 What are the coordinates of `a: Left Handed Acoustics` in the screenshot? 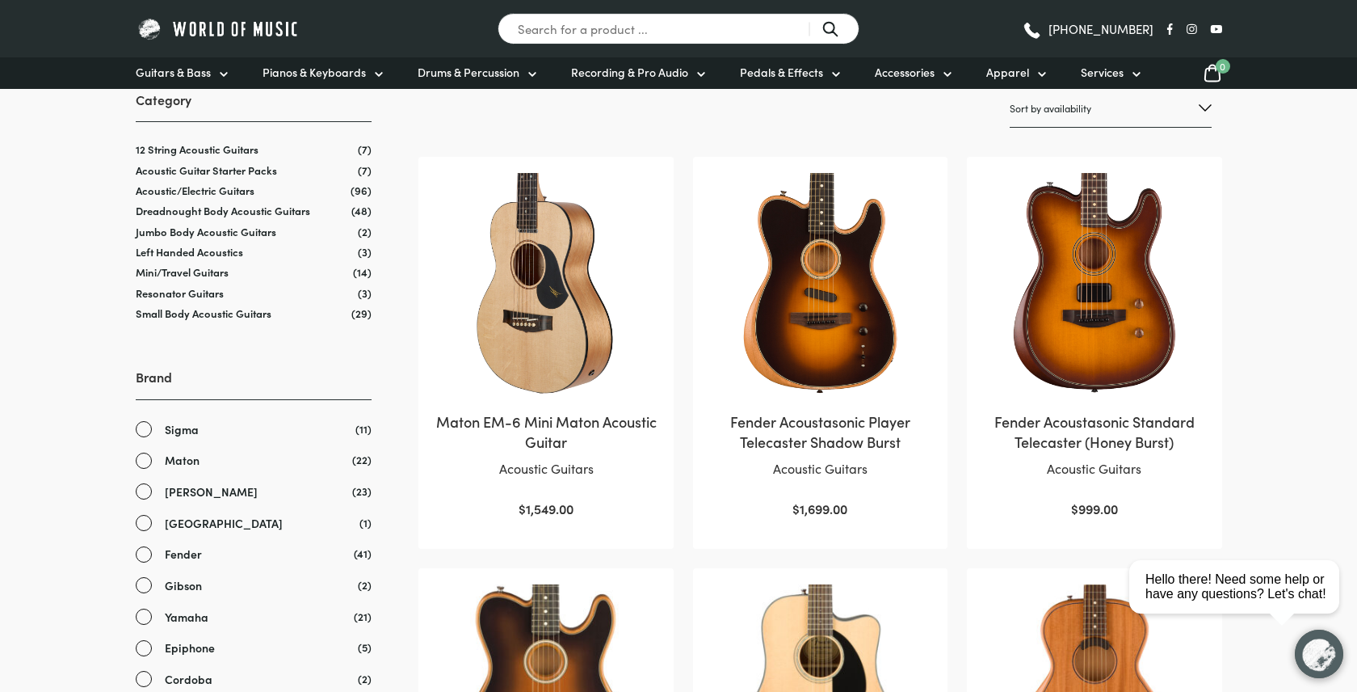 It's located at (189, 251).